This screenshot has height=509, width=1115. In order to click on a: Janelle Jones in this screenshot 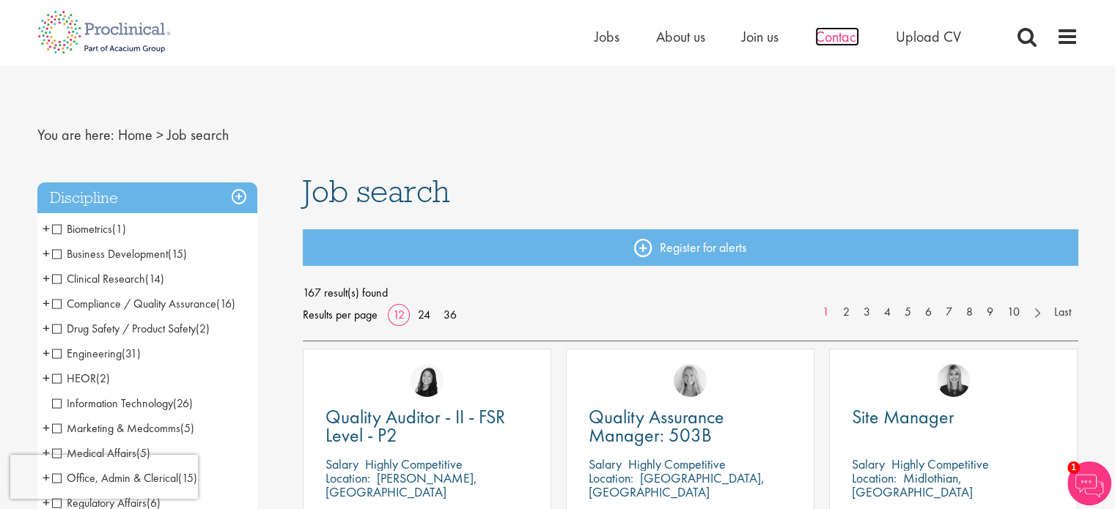, I will do `click(953, 380)`.